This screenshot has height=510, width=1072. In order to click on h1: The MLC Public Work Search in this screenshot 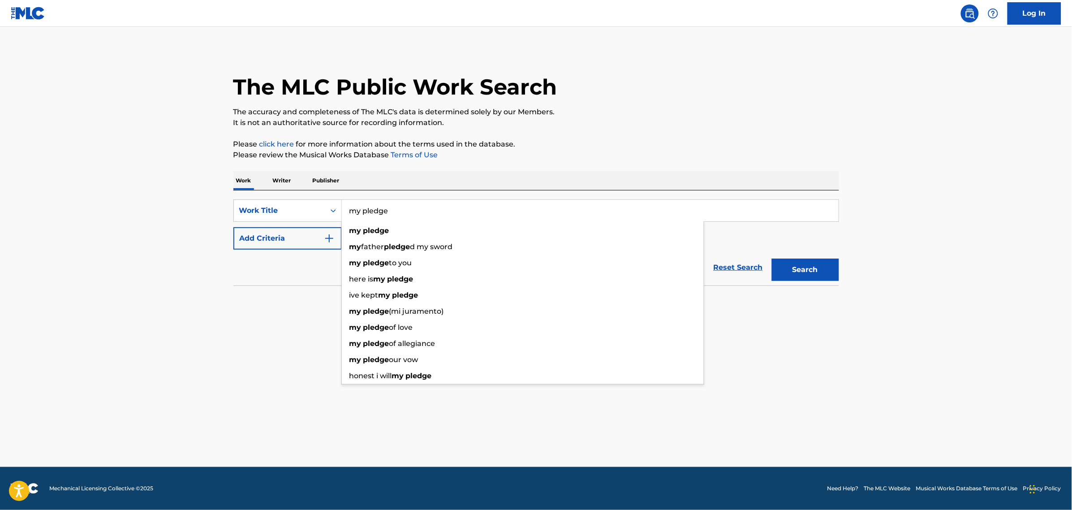, I will do `click(395, 87)`.